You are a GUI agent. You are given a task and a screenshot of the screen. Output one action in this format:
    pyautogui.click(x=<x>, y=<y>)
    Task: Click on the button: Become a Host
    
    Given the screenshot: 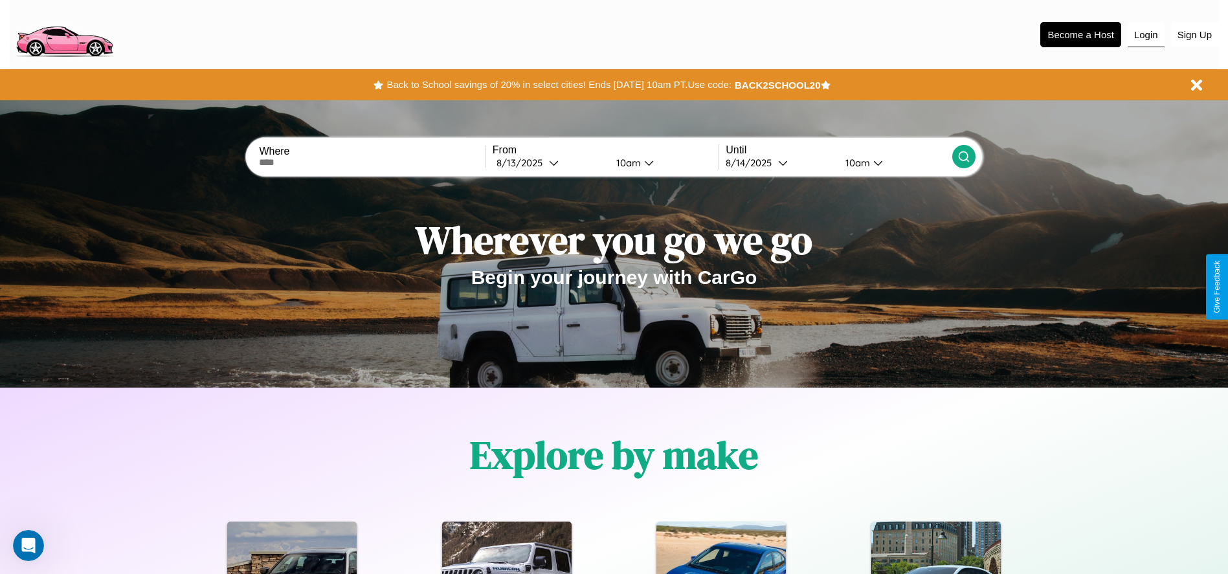 What is the action you would take?
    pyautogui.click(x=1080, y=34)
    